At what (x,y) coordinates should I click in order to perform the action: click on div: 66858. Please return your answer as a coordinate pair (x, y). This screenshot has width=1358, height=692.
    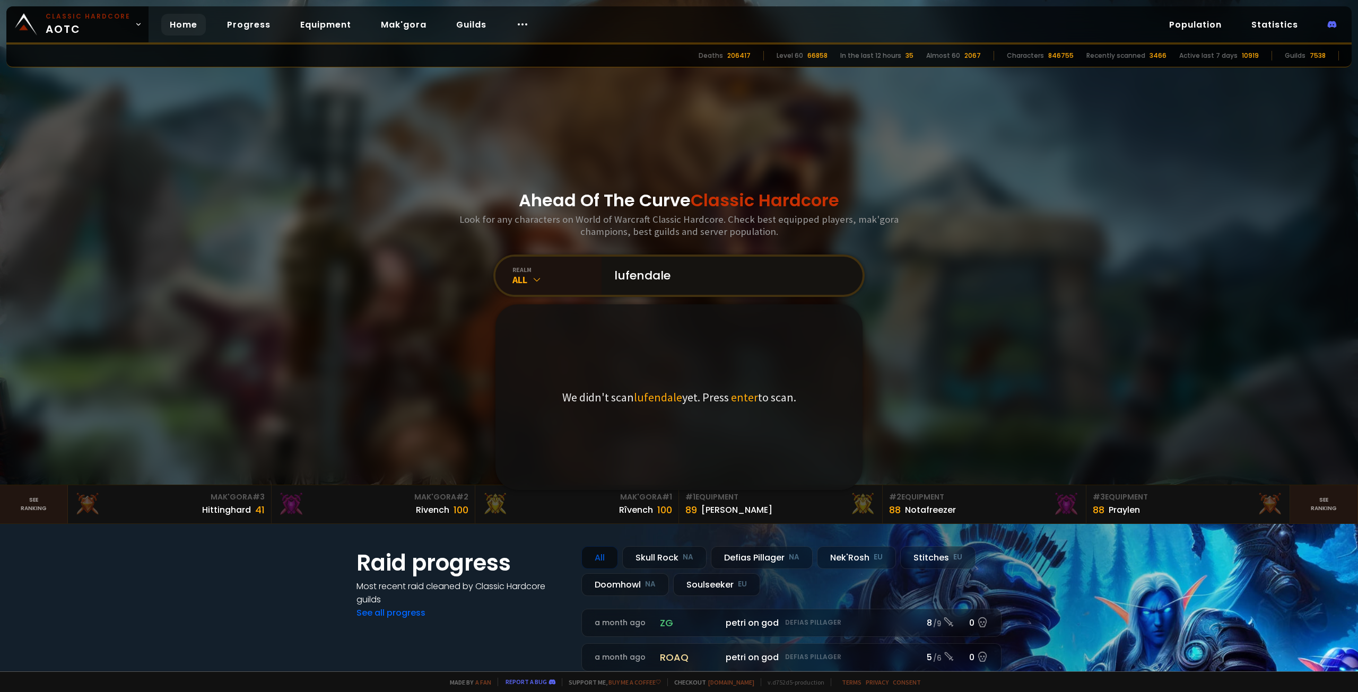
    Looking at the image, I should click on (817, 56).